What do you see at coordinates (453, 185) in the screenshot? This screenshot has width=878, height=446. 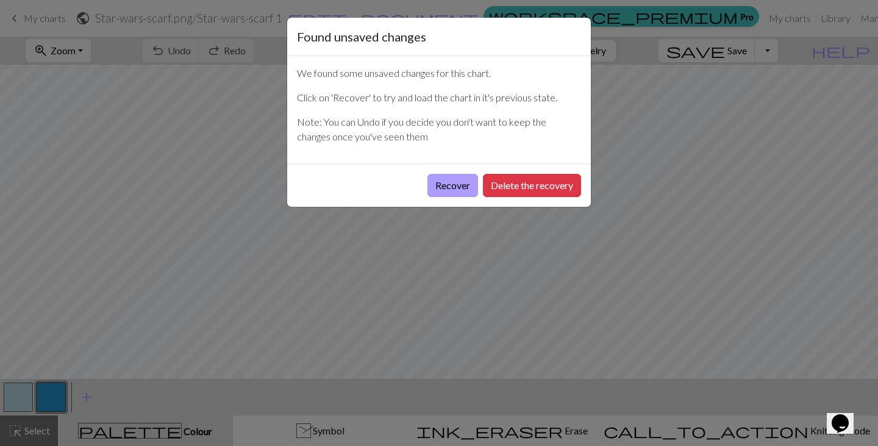 I see `button: Recover` at bounding box center [453, 185].